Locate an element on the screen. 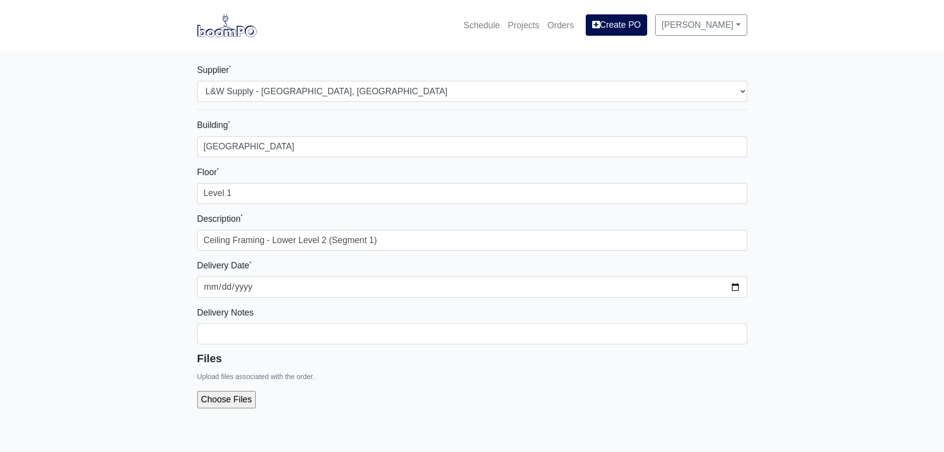 The width and height of the screenshot is (944, 452). input: mm-dd-yyyy is located at coordinates (472, 287).